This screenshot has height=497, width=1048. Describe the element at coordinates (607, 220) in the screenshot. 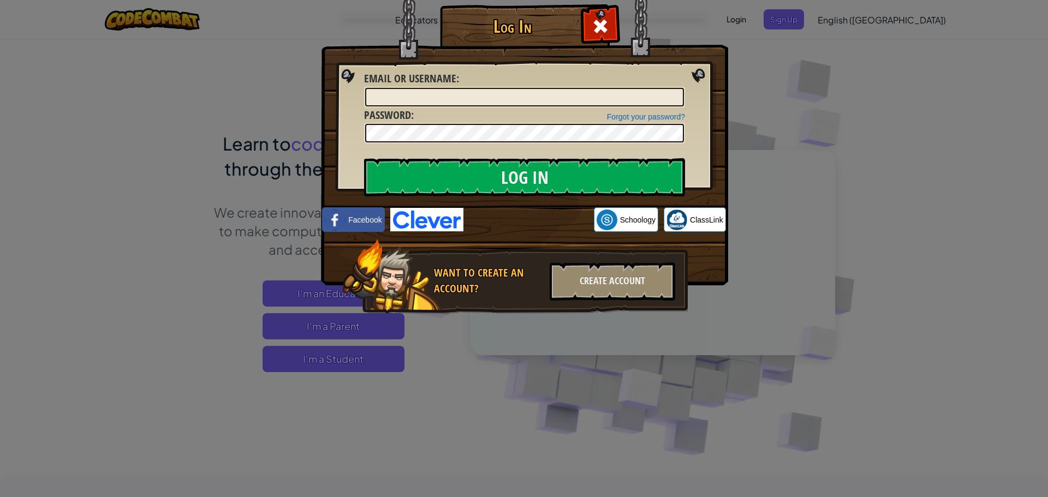

I see `img: schoology.png` at that location.